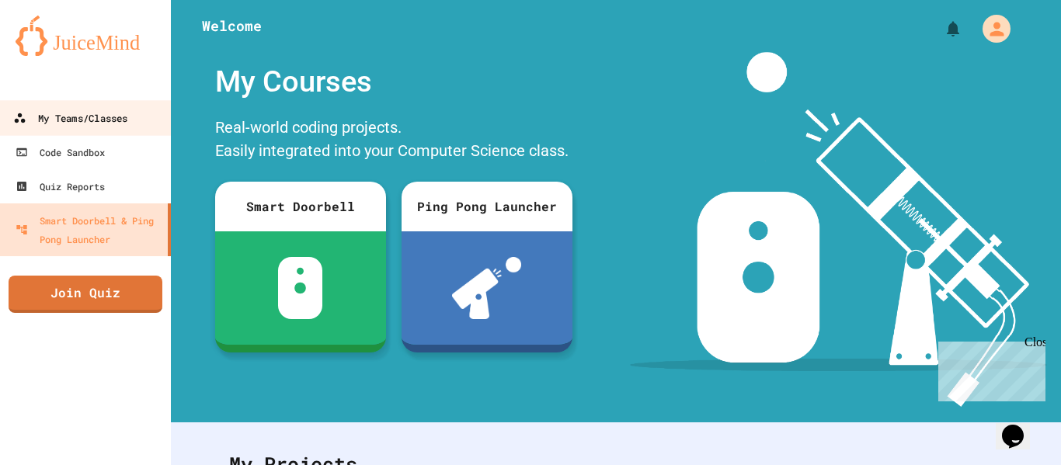  I want to click on div: Quiz Reports, so click(60, 186).